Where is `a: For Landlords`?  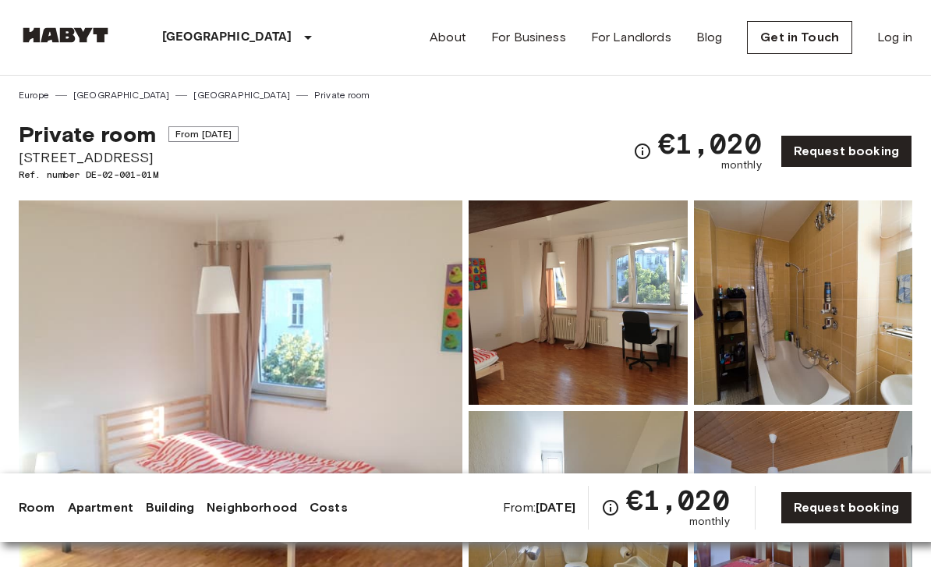
a: For Landlords is located at coordinates (631, 37).